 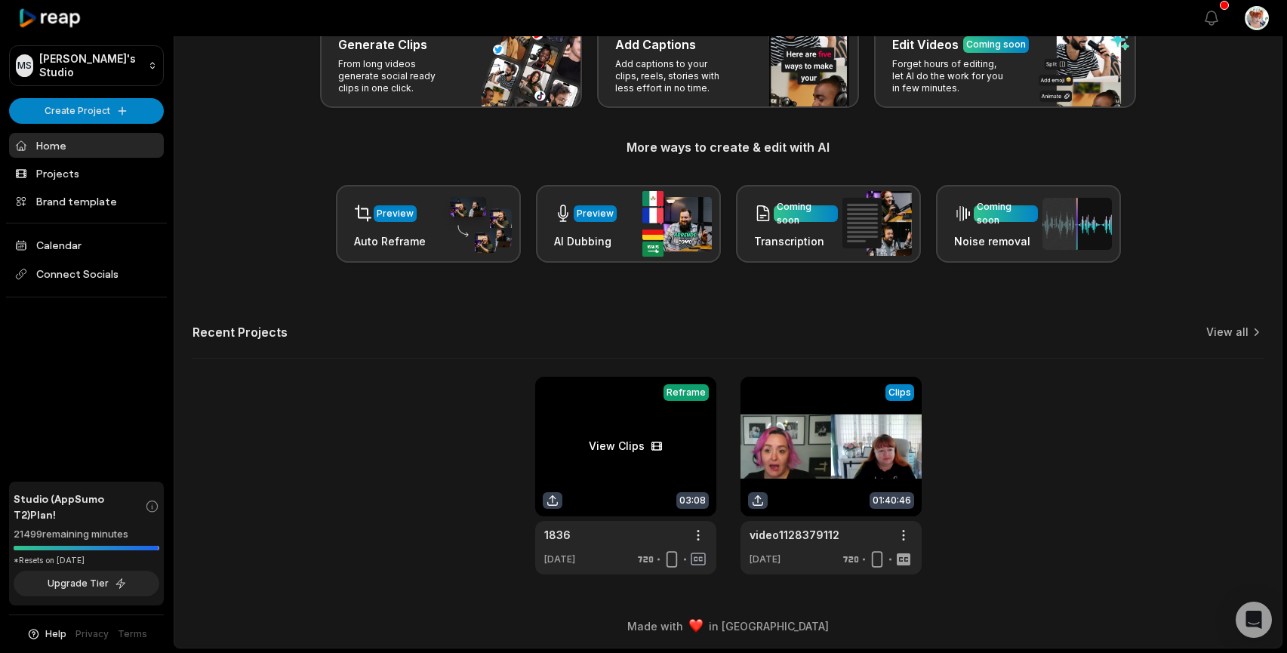 What do you see at coordinates (677, 223) in the screenshot?
I see `img: ai_dubbing.png` at bounding box center [677, 223].